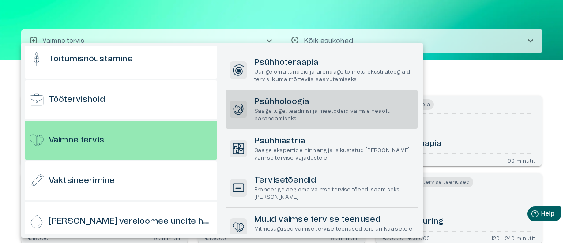  I want to click on h6: Psühhoteraapia, so click(334, 63).